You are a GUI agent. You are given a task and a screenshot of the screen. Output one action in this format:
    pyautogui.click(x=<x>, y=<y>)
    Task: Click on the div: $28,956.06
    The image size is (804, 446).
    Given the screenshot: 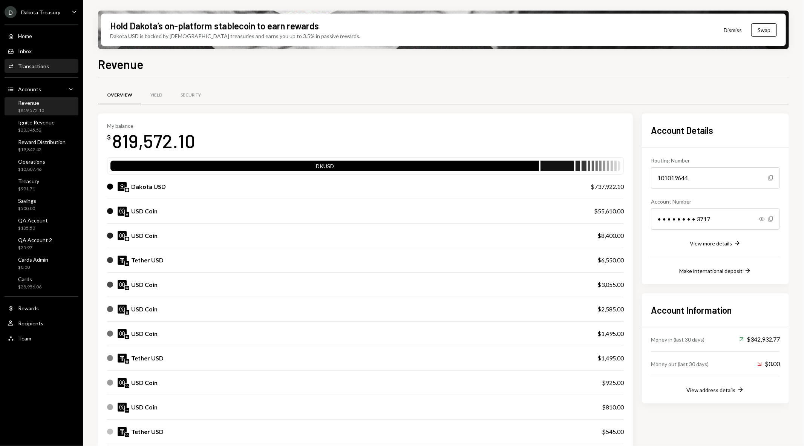 What is the action you would take?
    pyautogui.click(x=30, y=287)
    